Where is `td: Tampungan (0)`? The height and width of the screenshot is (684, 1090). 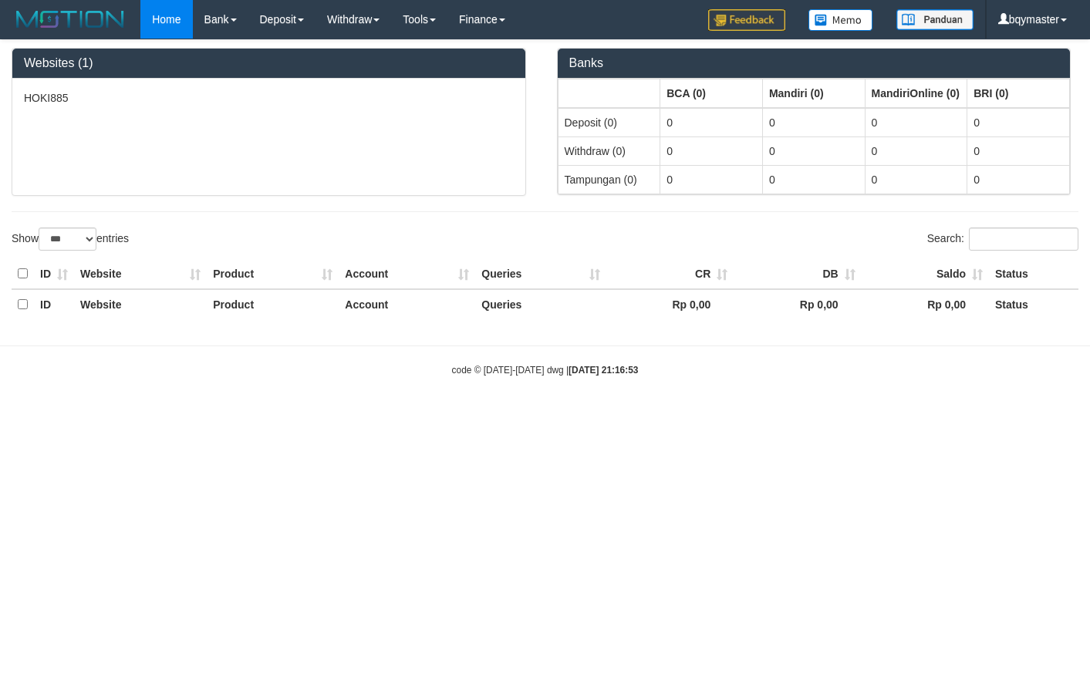 td: Tampungan (0) is located at coordinates (608, 179).